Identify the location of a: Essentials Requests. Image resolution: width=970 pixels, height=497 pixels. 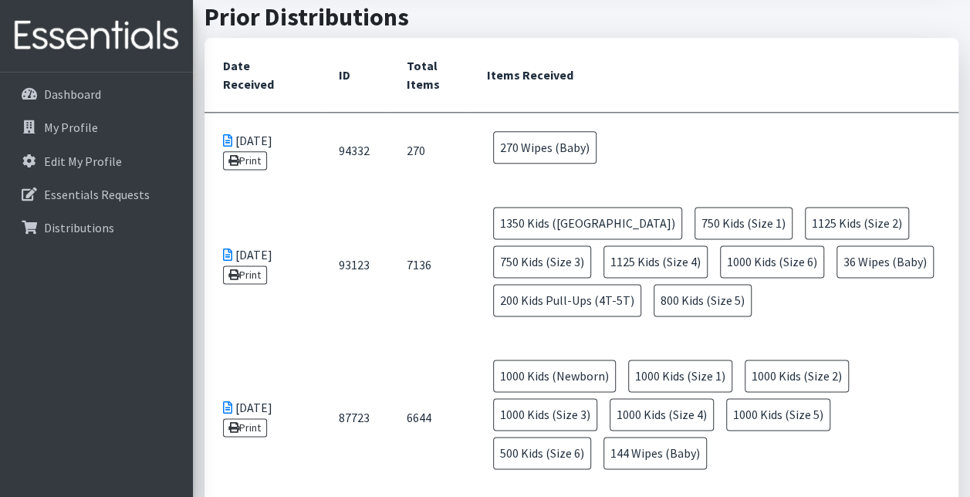
(96, 194).